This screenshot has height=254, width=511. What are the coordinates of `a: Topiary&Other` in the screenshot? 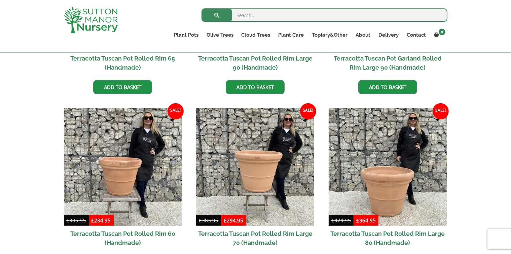 It's located at (330, 35).